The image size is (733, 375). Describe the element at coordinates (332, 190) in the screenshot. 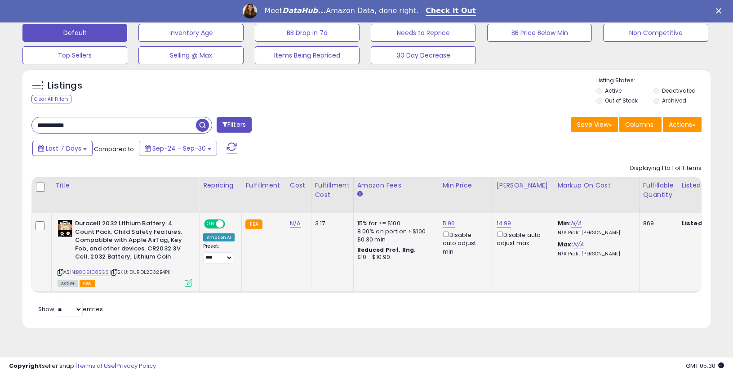

I see `div: Fulfillment Cost` at that location.